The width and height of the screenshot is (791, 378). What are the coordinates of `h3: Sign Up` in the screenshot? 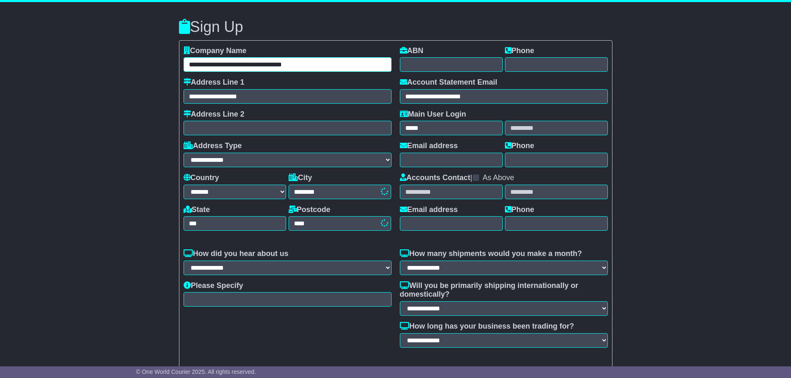 It's located at (396, 27).